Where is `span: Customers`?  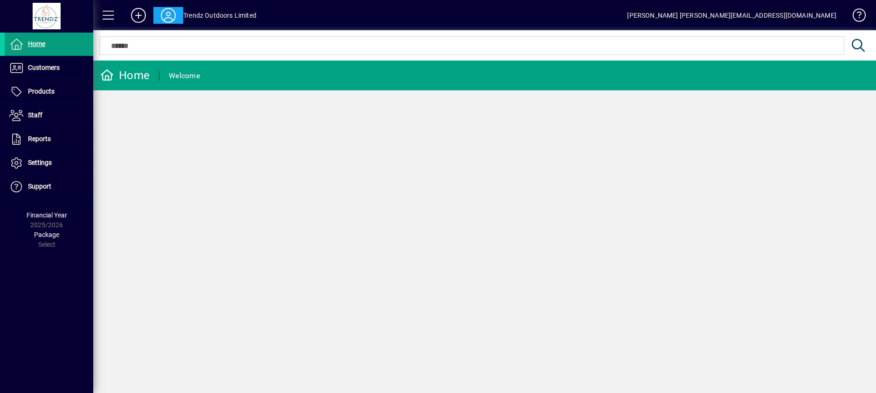 span: Customers is located at coordinates (44, 68).